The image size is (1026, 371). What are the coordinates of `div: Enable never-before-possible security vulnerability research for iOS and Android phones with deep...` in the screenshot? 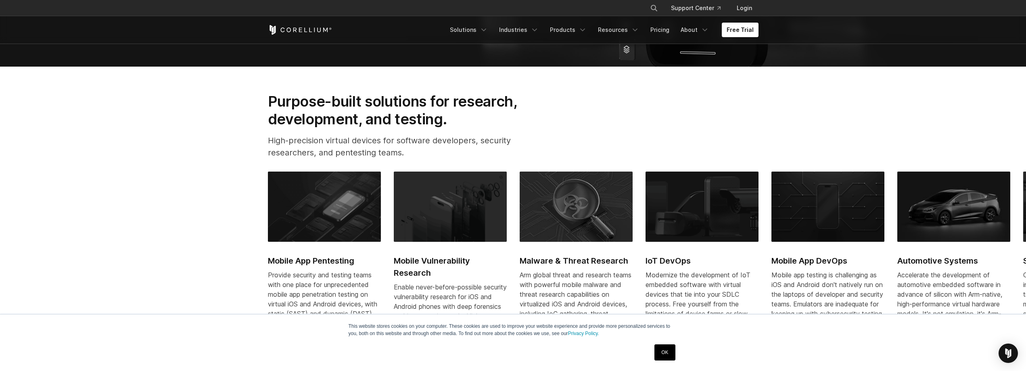 It's located at (450, 316).